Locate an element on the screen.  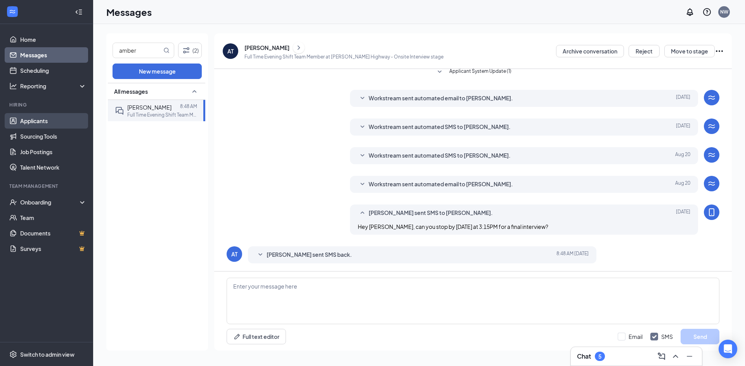
div: Team Management is located at coordinates (47, 186).